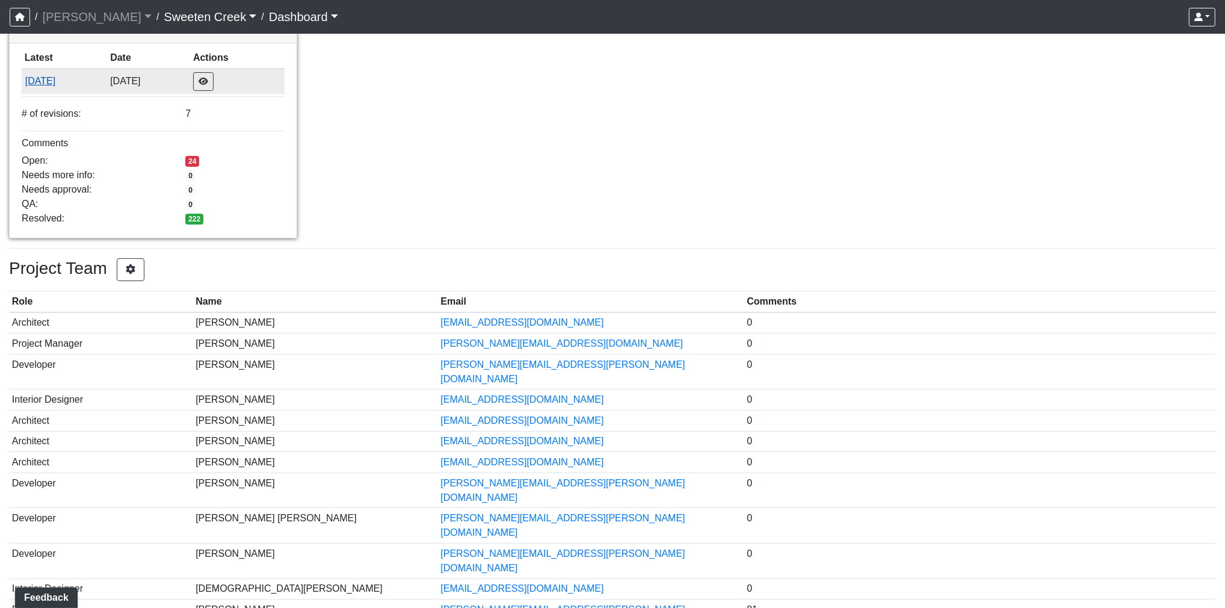  I want to click on th: Name, so click(315, 301).